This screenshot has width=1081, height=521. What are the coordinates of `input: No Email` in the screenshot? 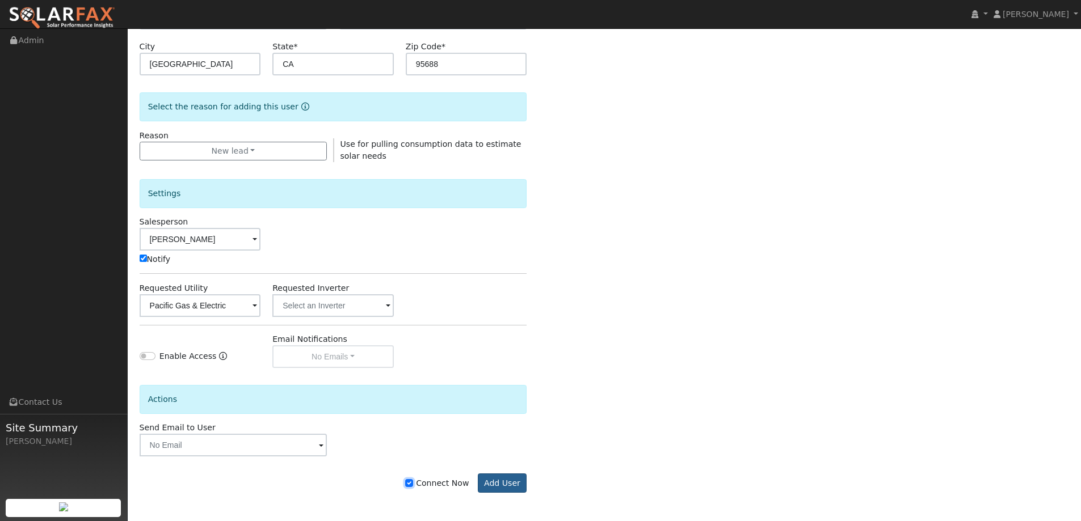 It's located at (233, 445).